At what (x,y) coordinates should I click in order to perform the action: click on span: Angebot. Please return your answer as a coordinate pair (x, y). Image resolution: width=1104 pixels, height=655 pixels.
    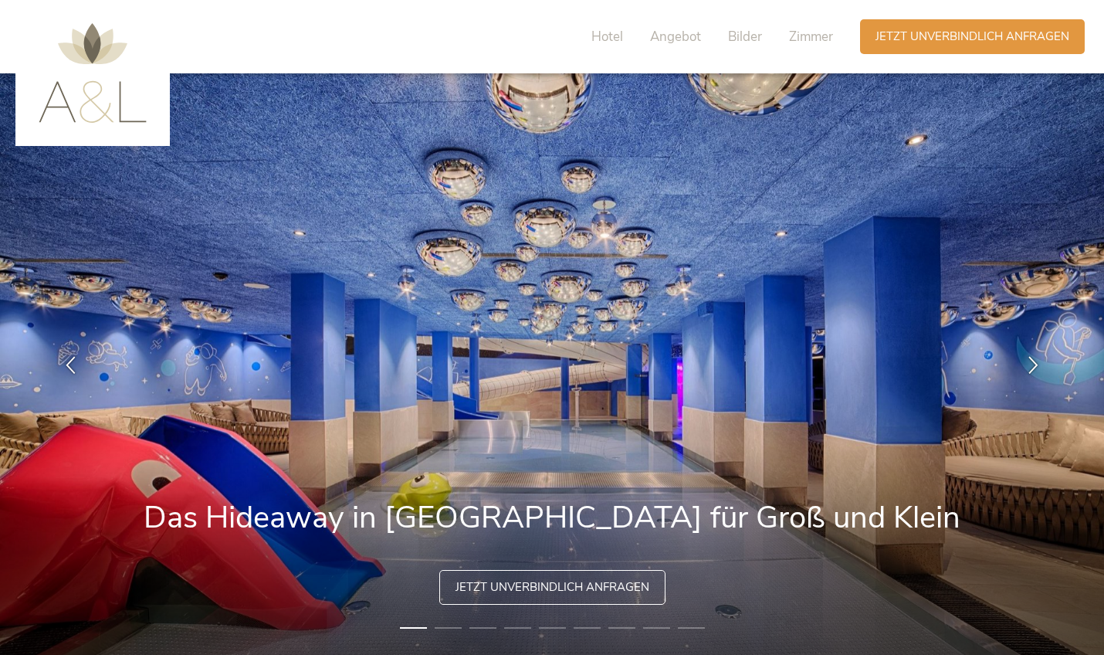
    Looking at the image, I should click on (675, 36).